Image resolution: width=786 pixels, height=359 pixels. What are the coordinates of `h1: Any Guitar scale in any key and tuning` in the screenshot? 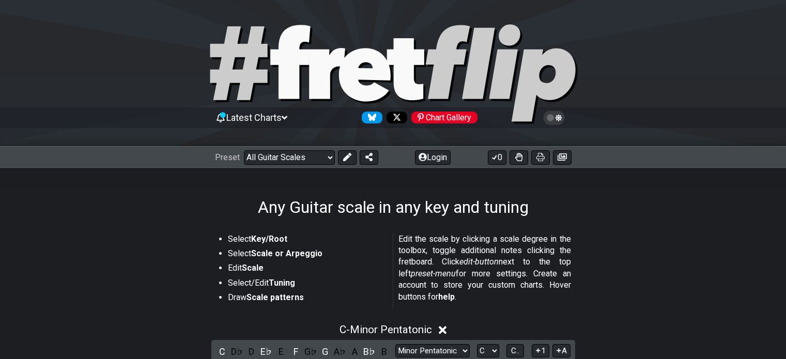 It's located at (393, 207).